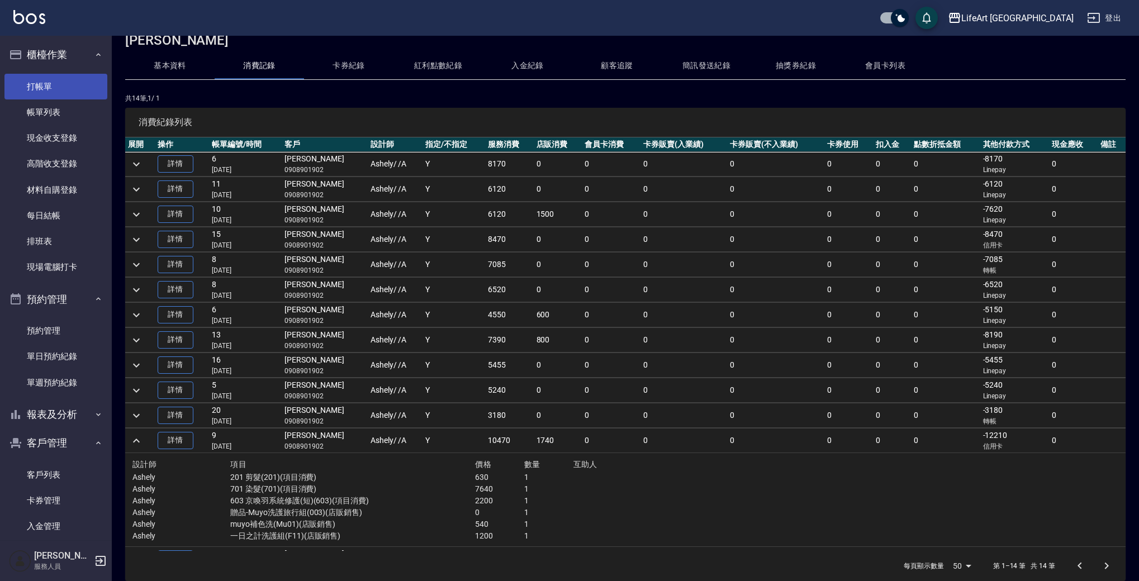  Describe the element at coordinates (796, 66) in the screenshot. I see `button: 抽獎券紀錄` at that location.